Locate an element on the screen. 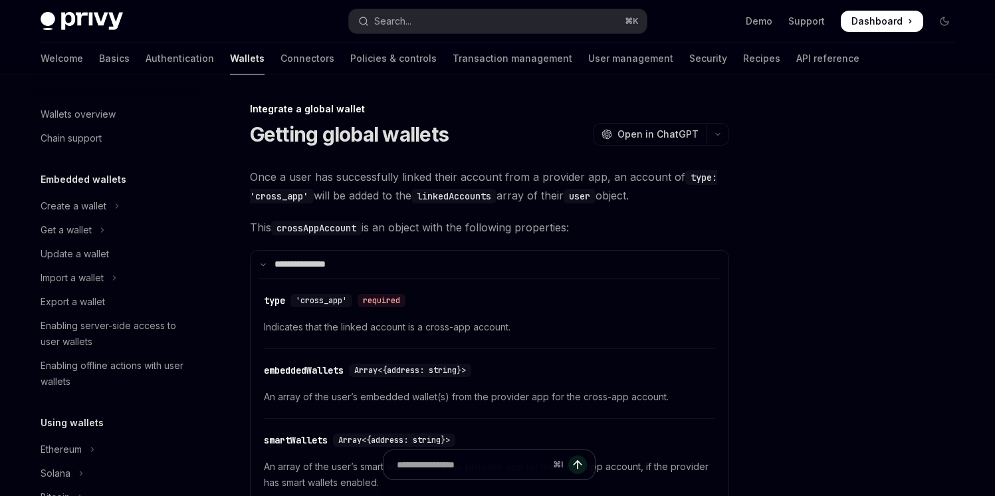 Image resolution: width=995 pixels, height=496 pixels. h1: Getting global wallets is located at coordinates (350, 134).